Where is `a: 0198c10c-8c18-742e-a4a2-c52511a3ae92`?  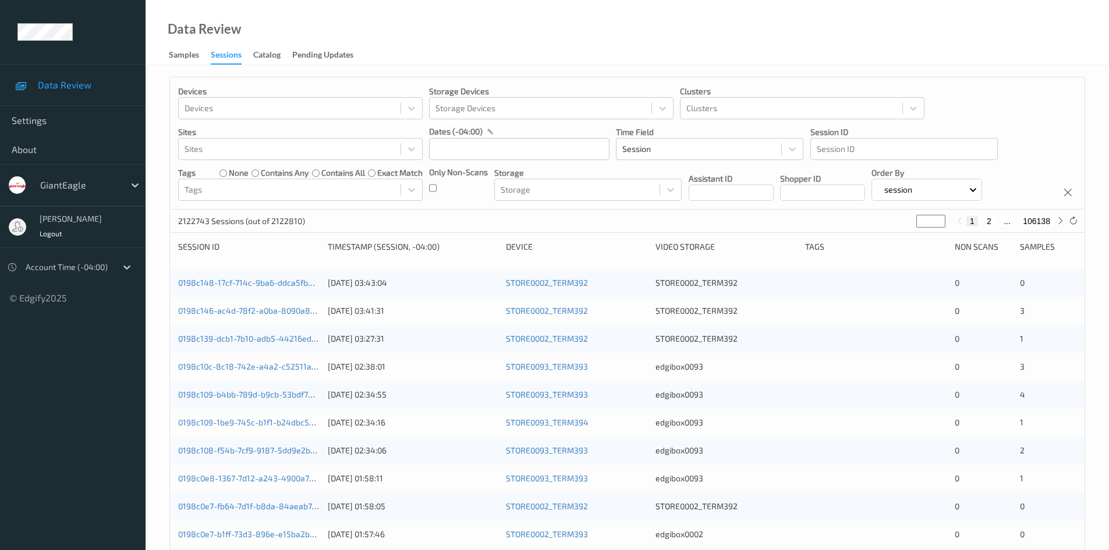
a: 0198c10c-8c18-742e-a4a2-c52511a3ae92 is located at coordinates (256, 366).